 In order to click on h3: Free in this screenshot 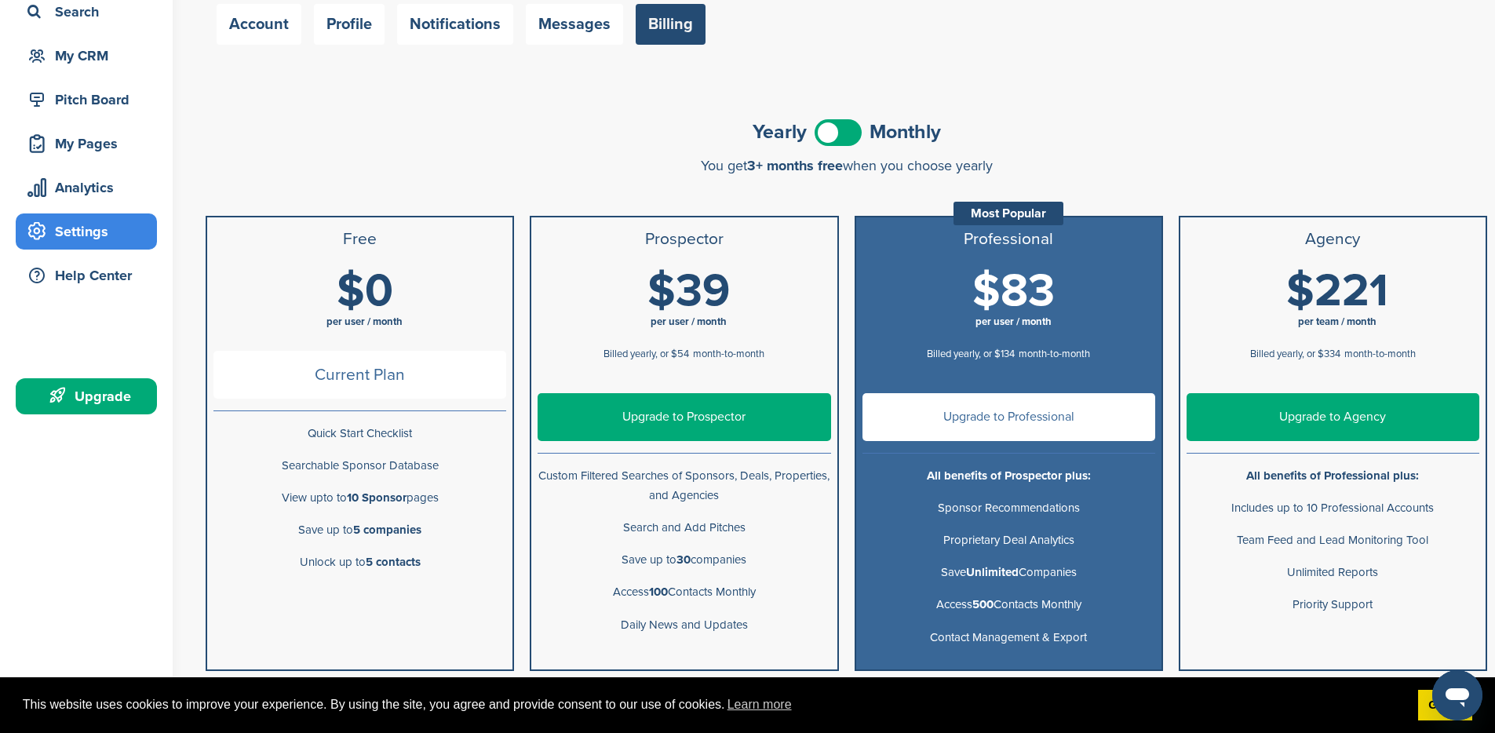, I will do `click(359, 239)`.